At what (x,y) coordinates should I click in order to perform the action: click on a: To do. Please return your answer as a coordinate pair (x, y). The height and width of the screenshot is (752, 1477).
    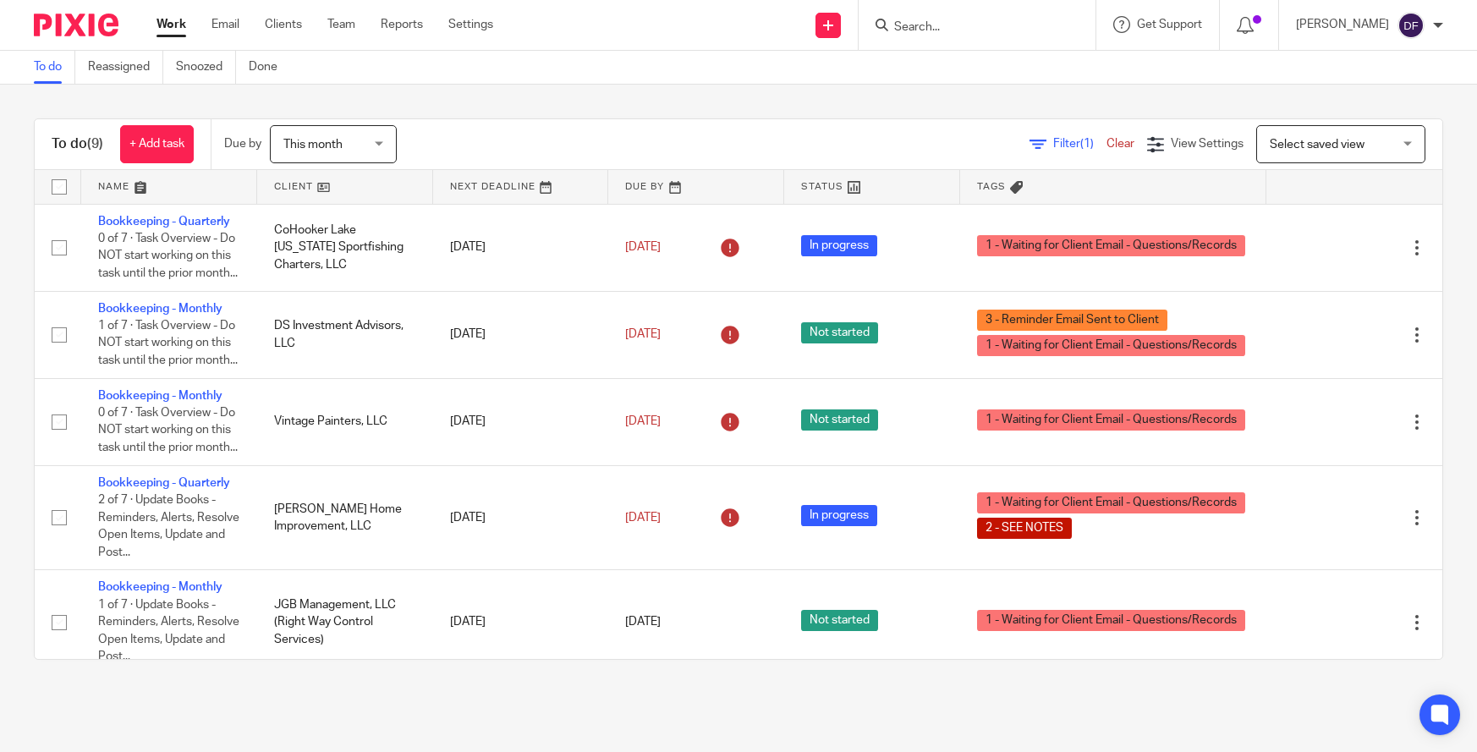
    Looking at the image, I should click on (54, 67).